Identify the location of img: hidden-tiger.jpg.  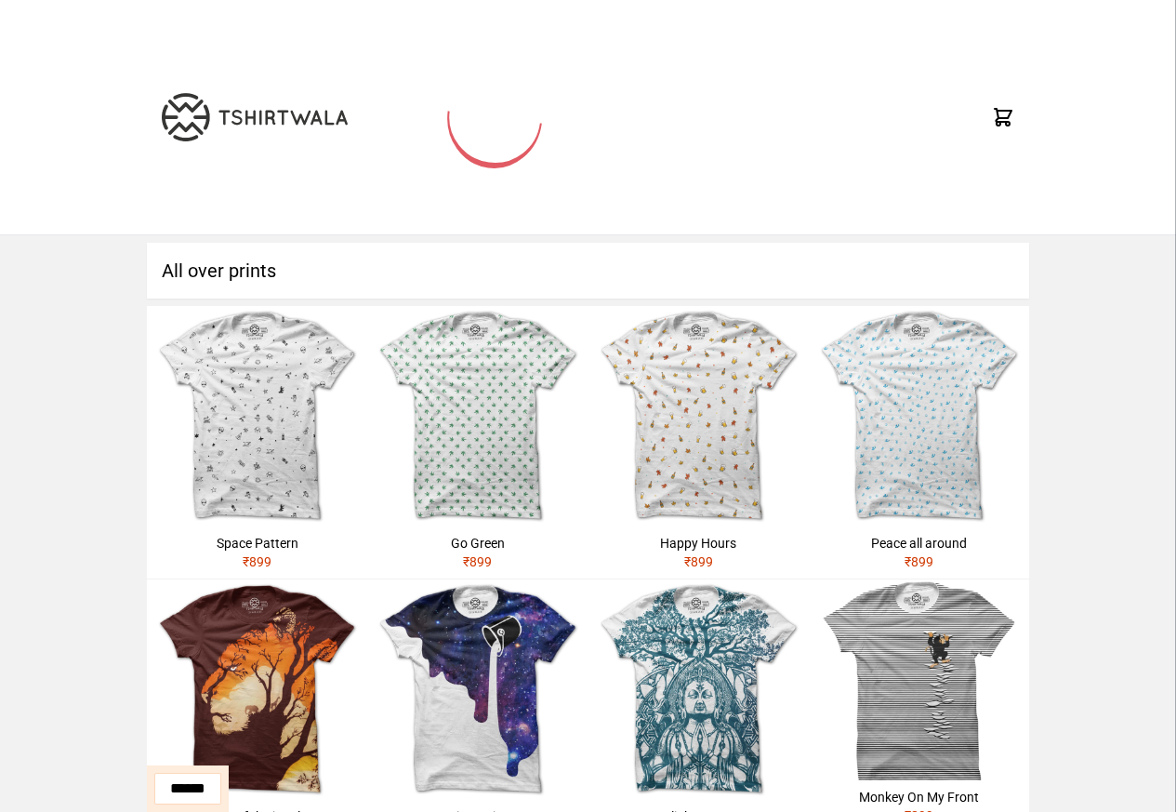
(257, 689).